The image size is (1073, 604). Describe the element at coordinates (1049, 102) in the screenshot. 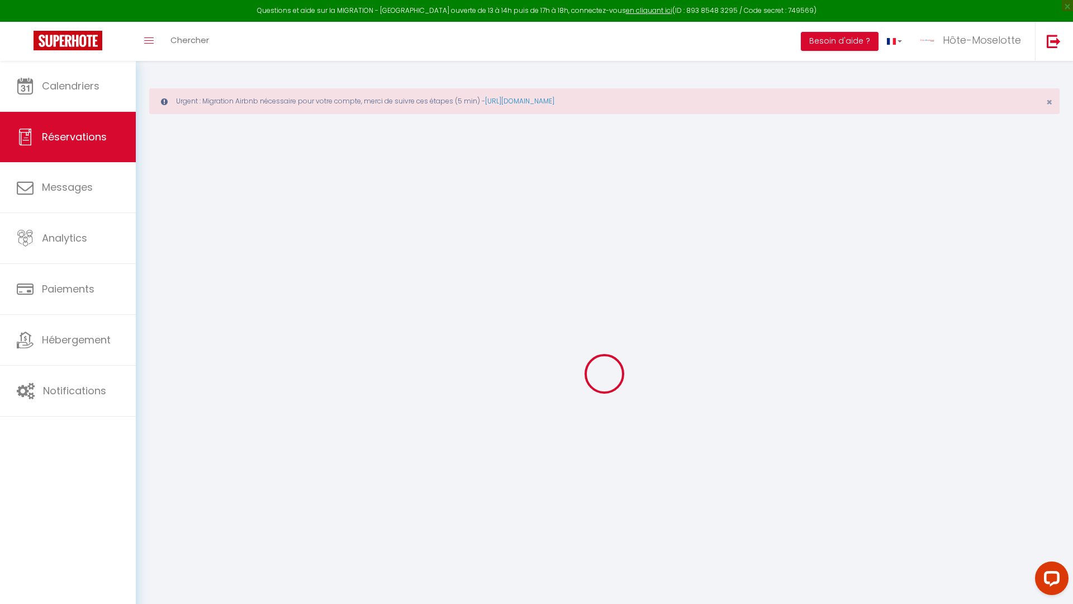

I see `button: Close` at that location.